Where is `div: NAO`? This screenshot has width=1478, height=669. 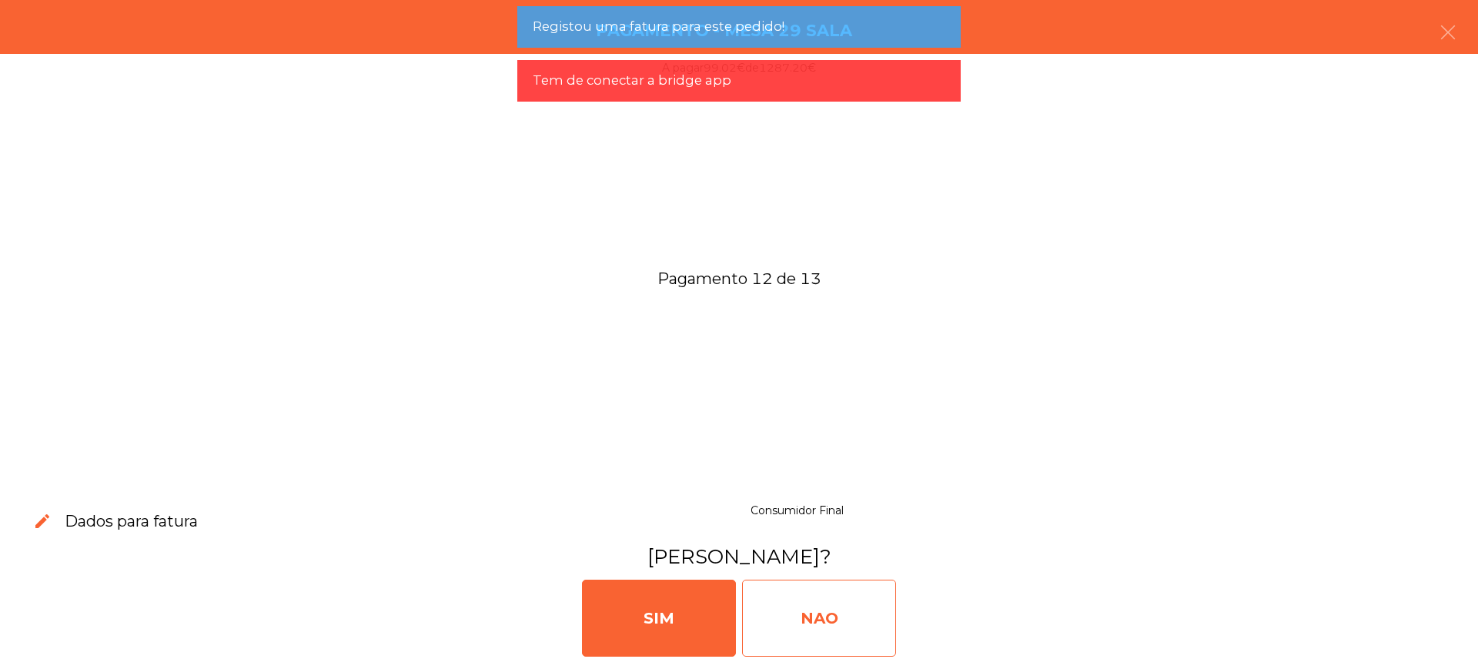 div: NAO is located at coordinates (819, 618).